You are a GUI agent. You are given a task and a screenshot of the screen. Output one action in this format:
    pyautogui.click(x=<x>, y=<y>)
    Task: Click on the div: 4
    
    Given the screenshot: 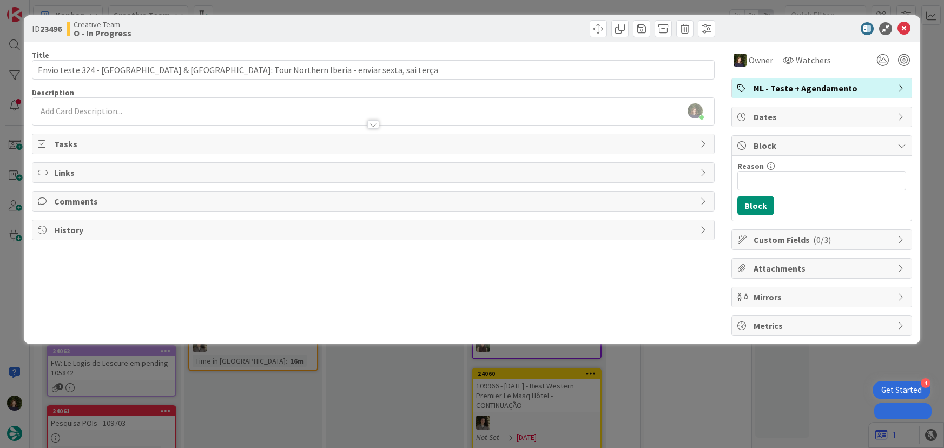 What is the action you would take?
    pyautogui.click(x=925, y=383)
    